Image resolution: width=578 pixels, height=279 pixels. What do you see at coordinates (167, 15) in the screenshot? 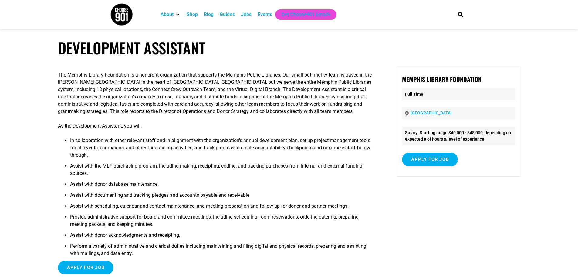
I see `a: About` at bounding box center [167, 15].